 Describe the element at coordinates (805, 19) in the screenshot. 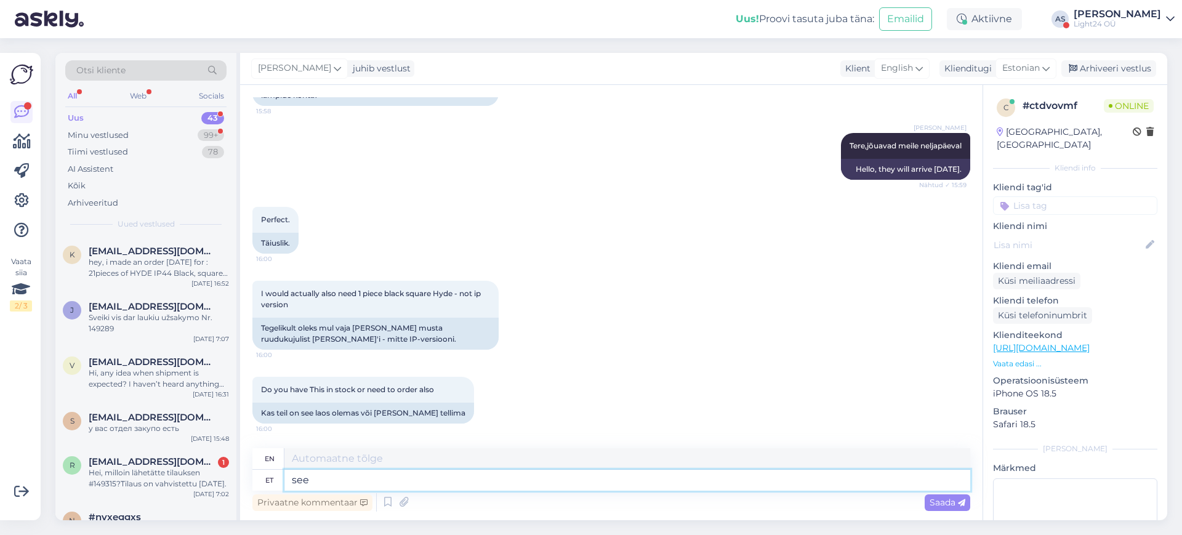

I see `div: Proovi tasuta juba täna:` at that location.